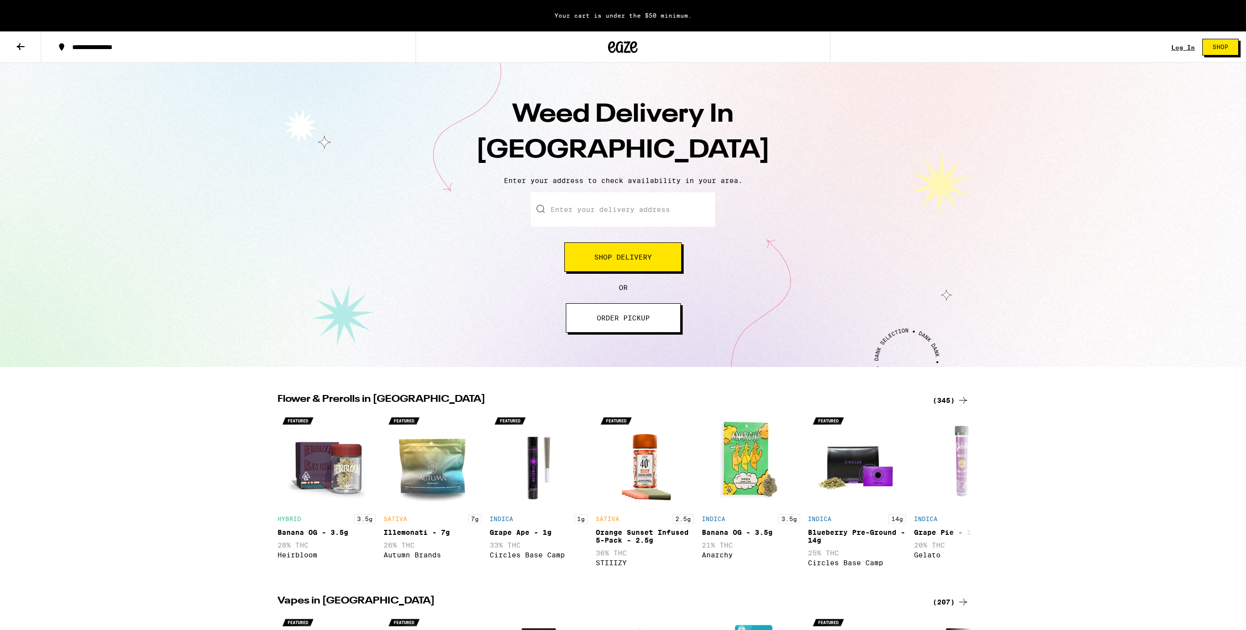 Image resolution: width=1246 pixels, height=630 pixels. What do you see at coordinates (951, 602) in the screenshot?
I see `div: (207)` at bounding box center [951, 602].